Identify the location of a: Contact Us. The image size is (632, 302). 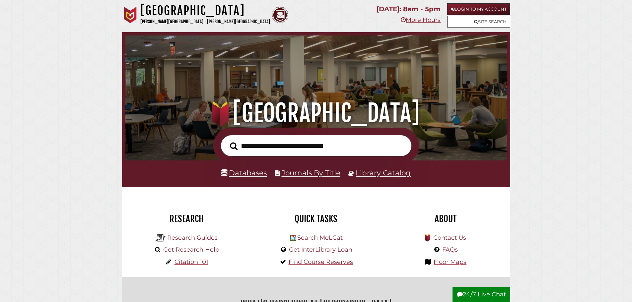
(450, 238).